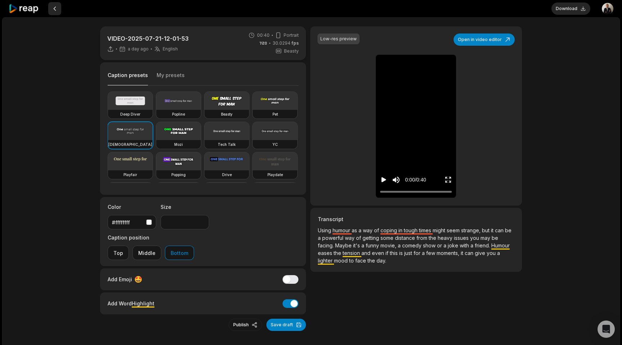 Image resolution: width=622 pixels, height=345 pixels. What do you see at coordinates (486, 238) in the screenshot?
I see `span: may` at bounding box center [486, 238].